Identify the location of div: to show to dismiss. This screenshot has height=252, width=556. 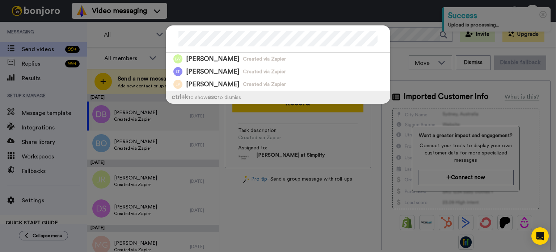
(278, 97).